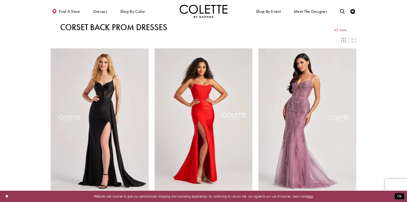  I want to click on a: here, so click(310, 197).